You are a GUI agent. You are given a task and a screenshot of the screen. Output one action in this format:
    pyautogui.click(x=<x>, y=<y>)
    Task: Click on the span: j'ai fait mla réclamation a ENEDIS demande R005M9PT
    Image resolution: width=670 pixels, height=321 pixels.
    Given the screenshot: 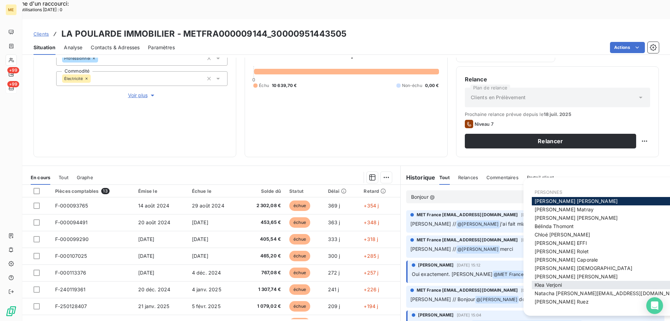 What is the action you would take?
    pyautogui.click(x=565, y=223)
    